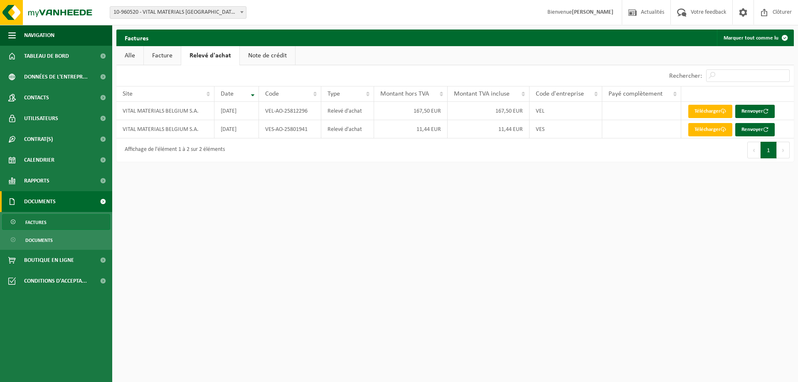 This screenshot has height=382, width=798. I want to click on span: Type, so click(334, 94).